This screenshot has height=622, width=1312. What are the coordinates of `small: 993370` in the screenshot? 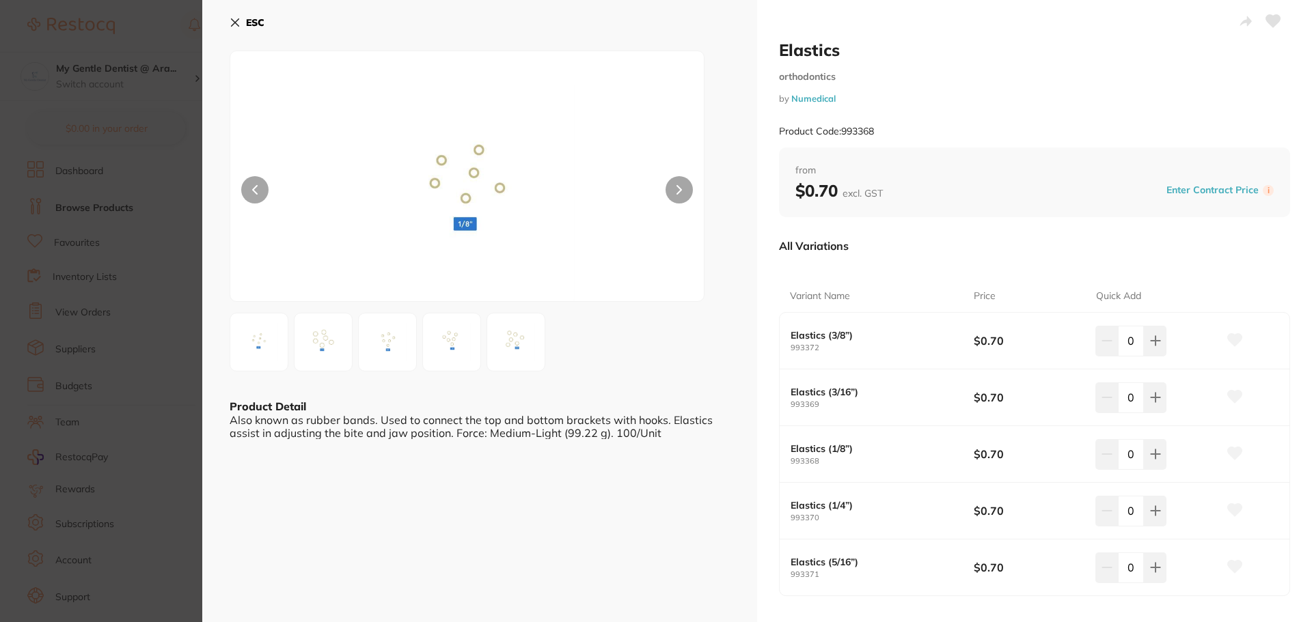 It's located at (882, 518).